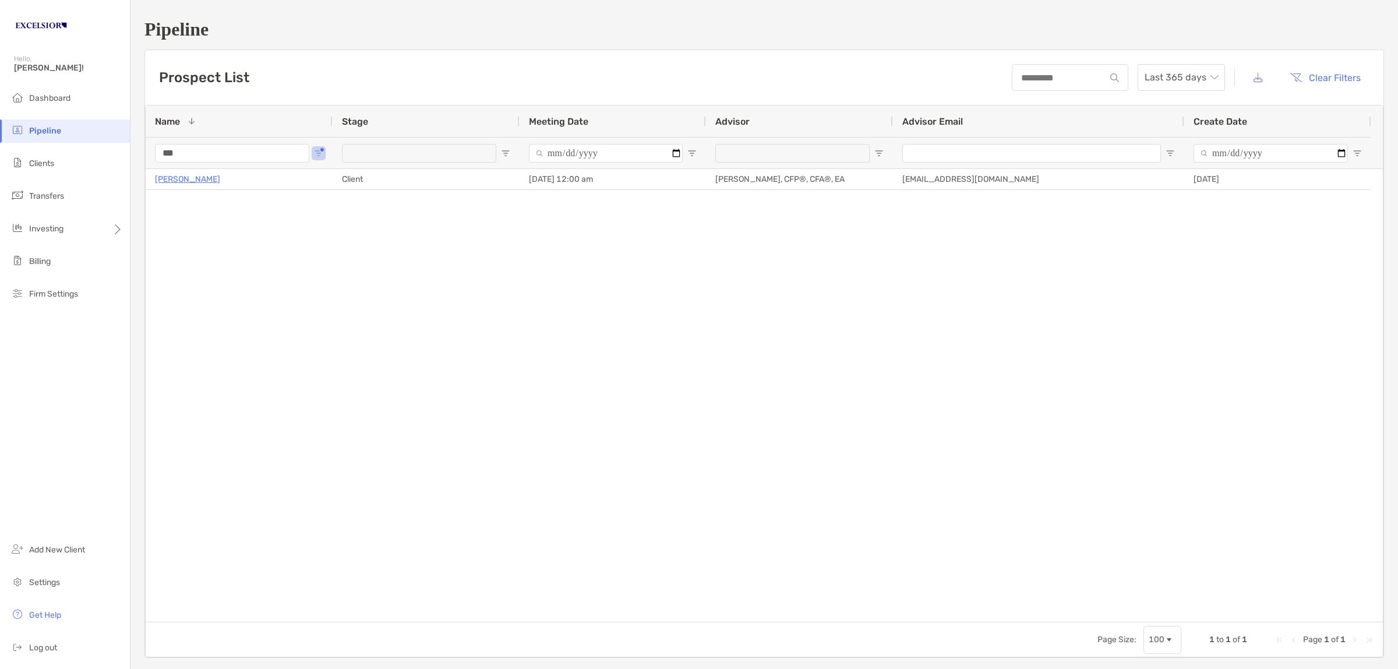  I want to click on img: Zoe Logo, so click(41, 26).